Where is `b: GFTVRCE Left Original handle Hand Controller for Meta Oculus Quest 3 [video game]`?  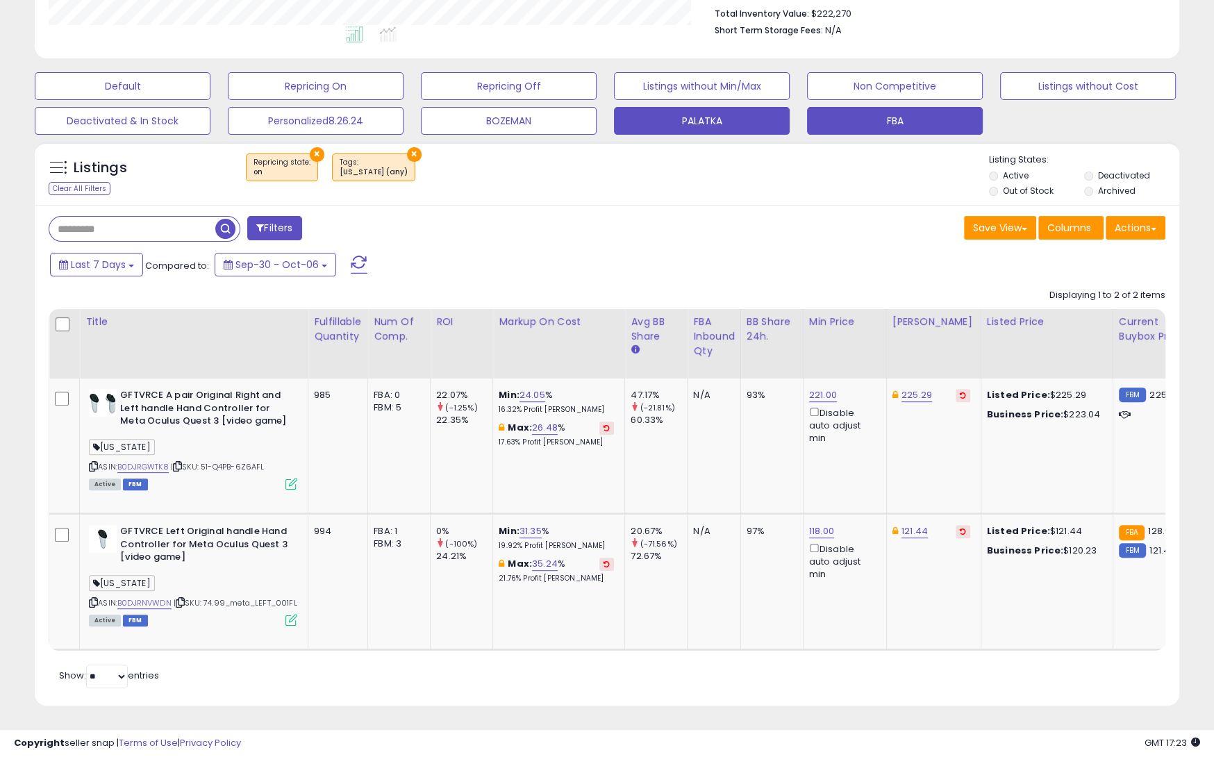
b: GFTVRCE Left Original handle Hand Controller for Meta Oculus Quest 3 [video game] is located at coordinates (204, 546).